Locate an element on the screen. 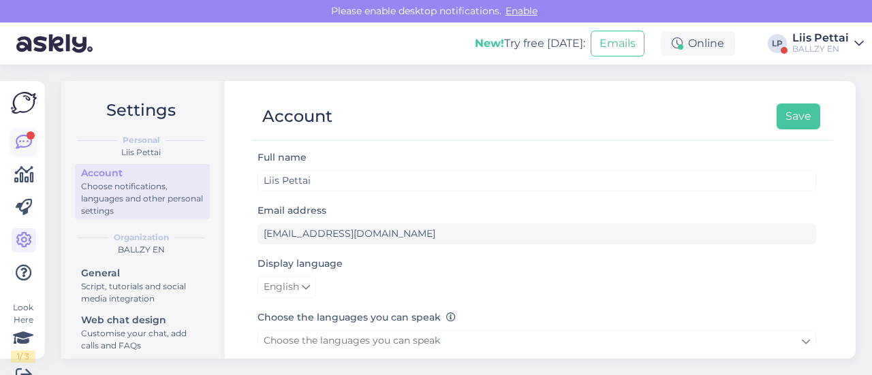  label: Display language is located at coordinates (300, 264).